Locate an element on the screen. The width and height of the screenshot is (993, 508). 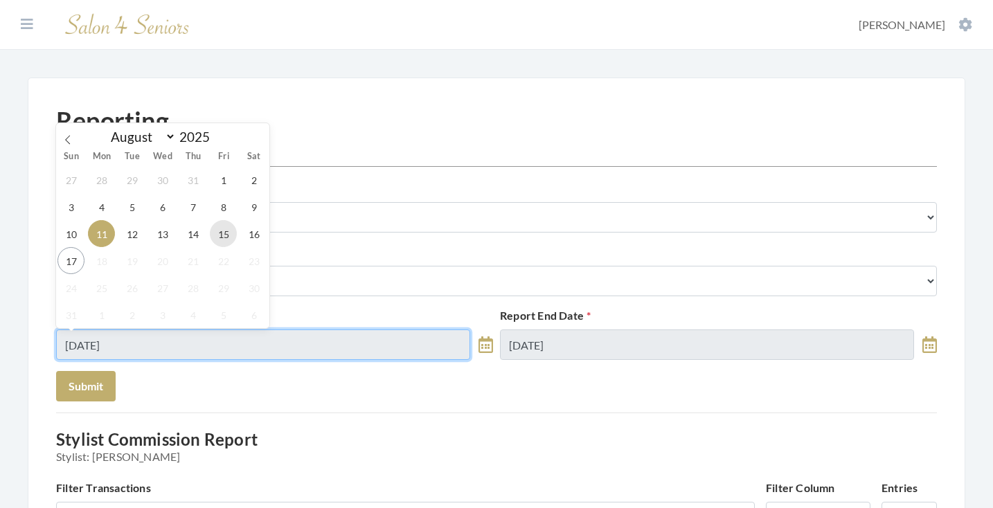
span: August 13, 2025 is located at coordinates (162, 233).